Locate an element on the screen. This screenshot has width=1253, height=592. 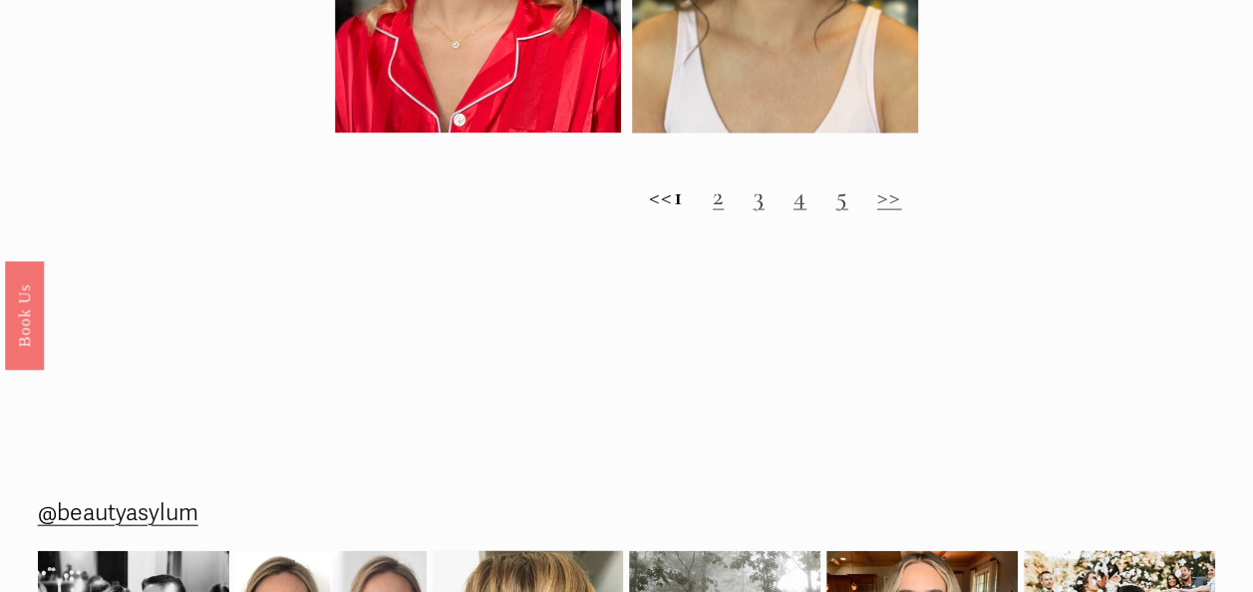
a: 2 is located at coordinates (718, 195).